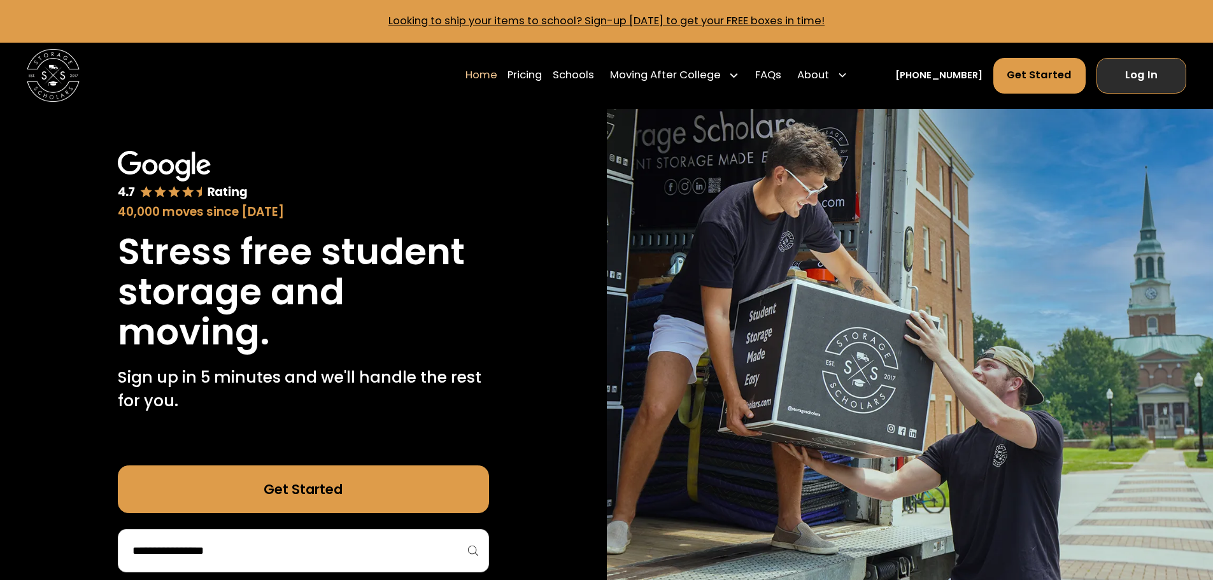 This screenshot has width=1213, height=580. What do you see at coordinates (573, 75) in the screenshot?
I see `a: Schools` at bounding box center [573, 75].